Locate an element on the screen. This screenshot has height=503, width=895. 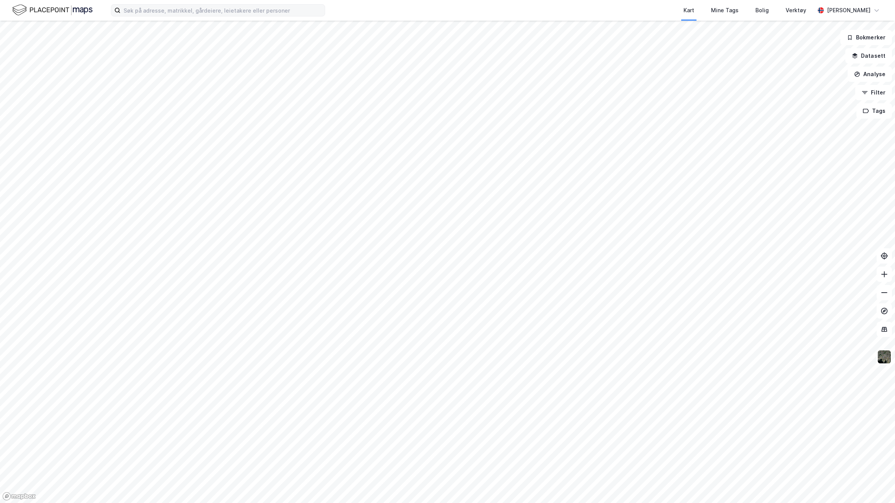
button: Filter is located at coordinates (873, 93).